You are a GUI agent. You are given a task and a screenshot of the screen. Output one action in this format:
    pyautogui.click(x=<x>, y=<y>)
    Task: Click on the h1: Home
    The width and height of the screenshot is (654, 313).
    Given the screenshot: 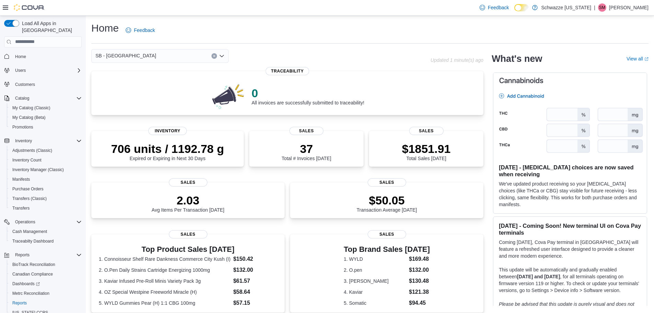 What is the action you would take?
    pyautogui.click(x=105, y=28)
    